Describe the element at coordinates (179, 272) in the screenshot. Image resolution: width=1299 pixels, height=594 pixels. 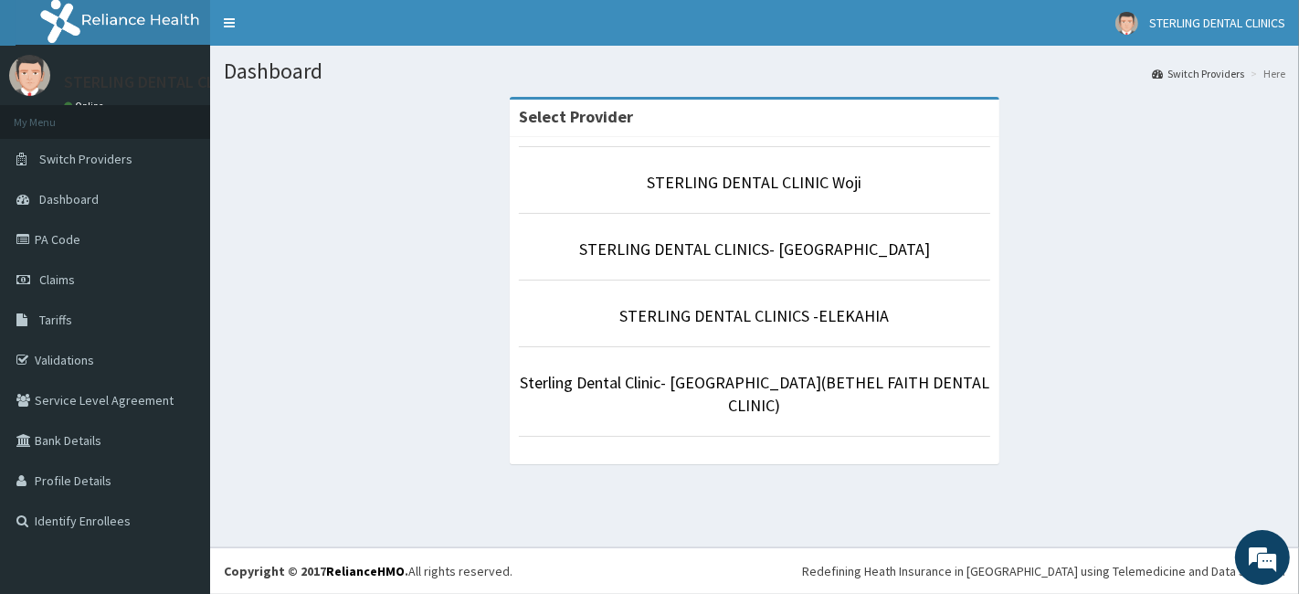
I see `span: We're online!` at that location.